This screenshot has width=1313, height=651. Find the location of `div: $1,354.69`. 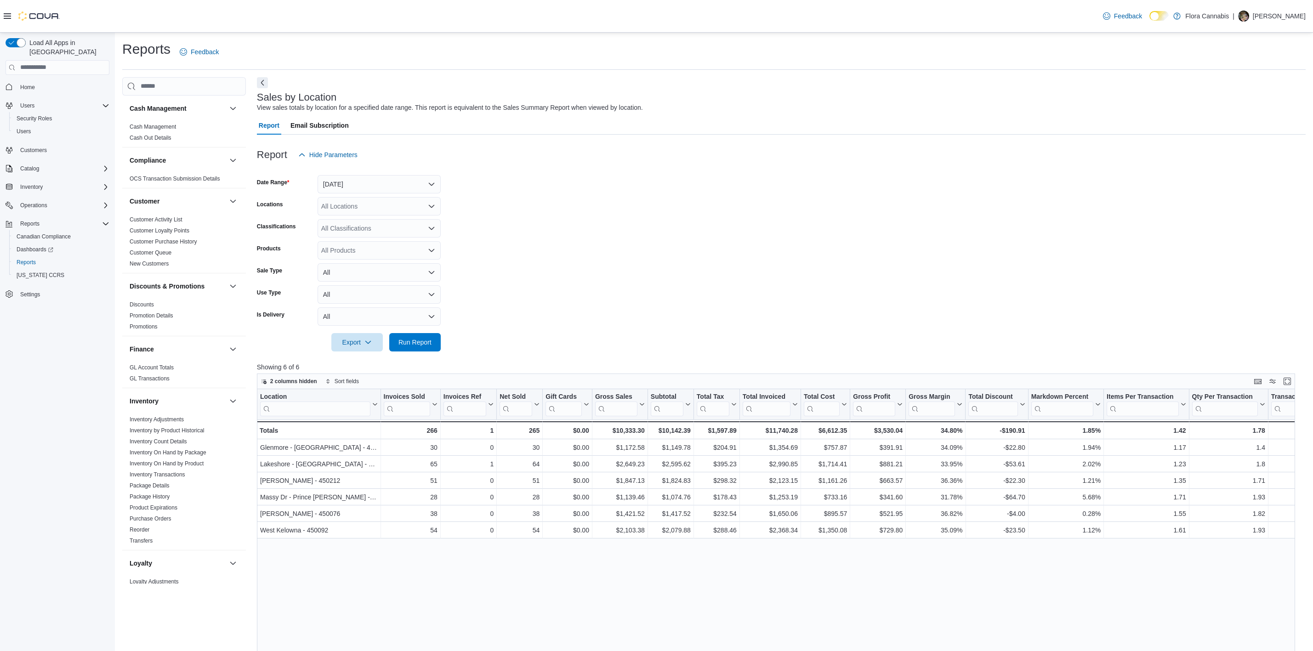

div: $1,354.69 is located at coordinates (770, 447).